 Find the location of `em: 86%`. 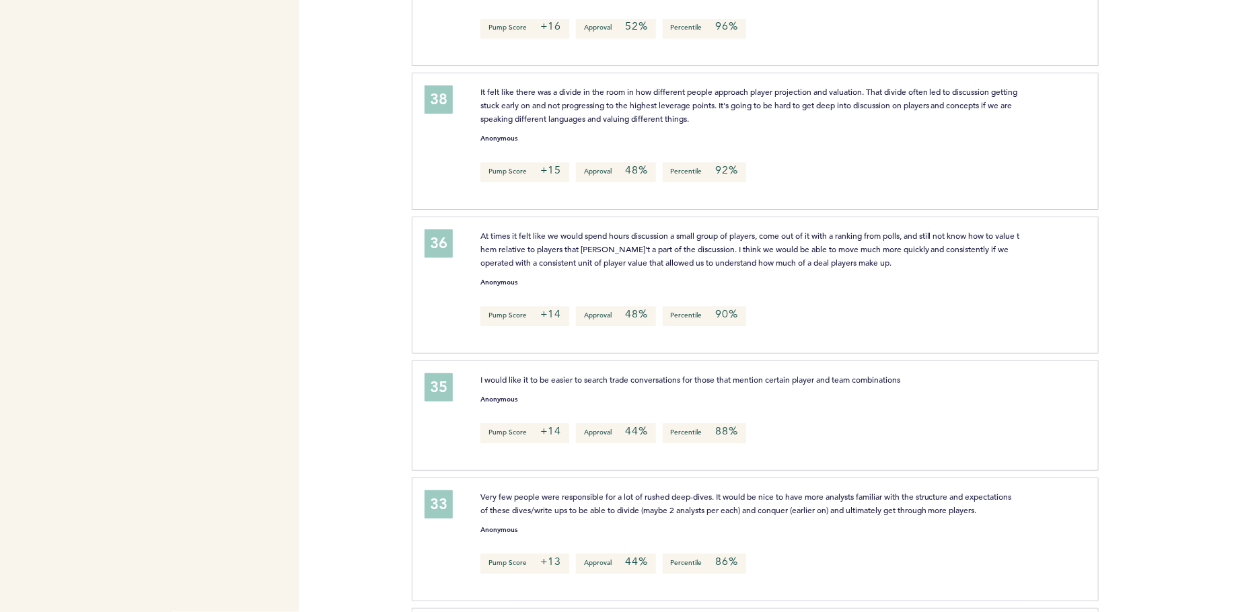

em: 86% is located at coordinates (727, 563).